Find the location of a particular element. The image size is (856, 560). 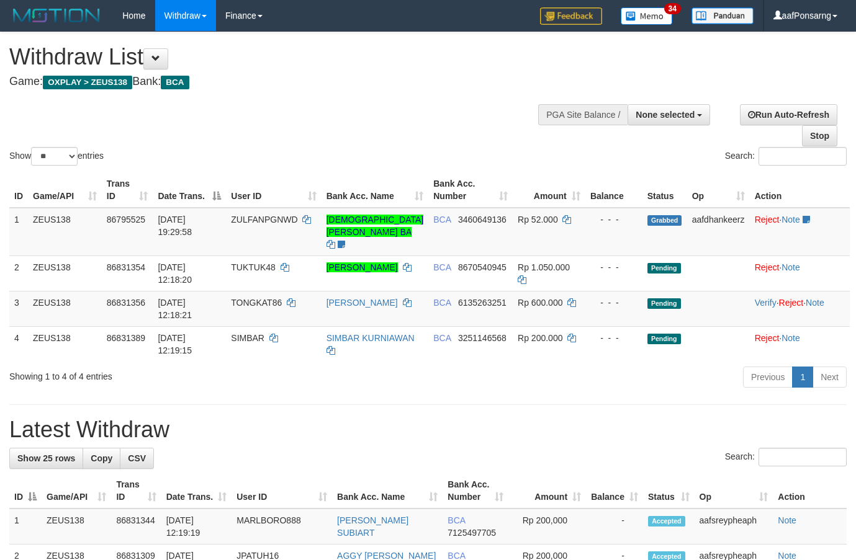

span: Accepted is located at coordinates (666, 521).